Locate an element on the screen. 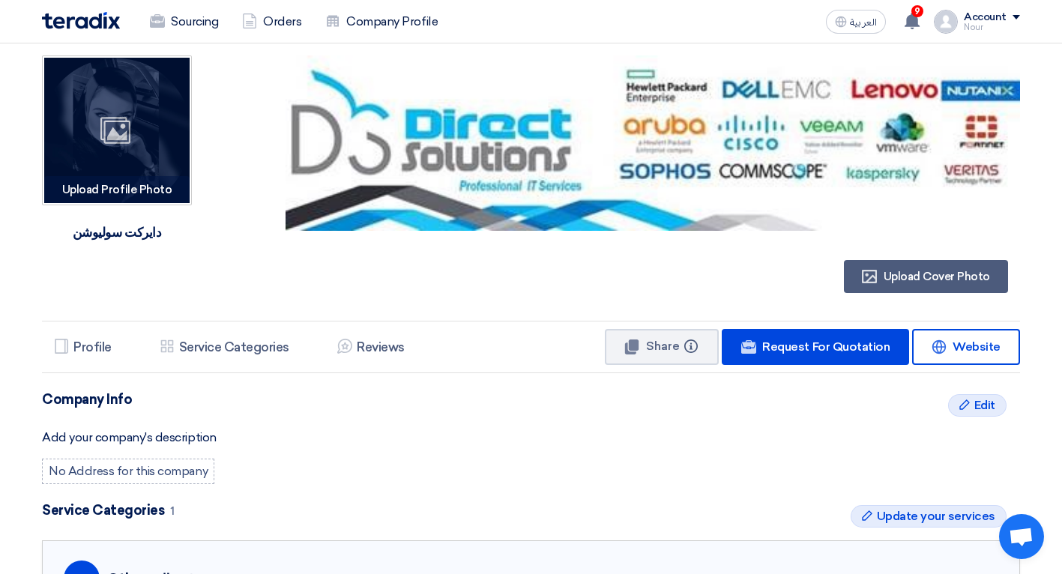 This screenshot has width=1062, height=574. span: Update your services is located at coordinates (936, 517).